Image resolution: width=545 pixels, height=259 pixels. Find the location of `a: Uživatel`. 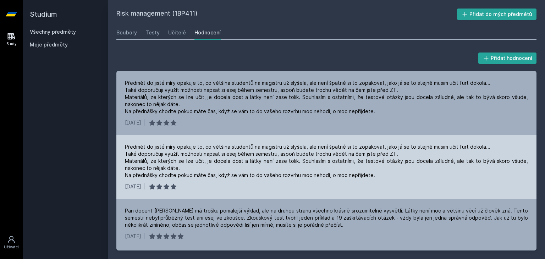

a: Uživatel is located at coordinates (11, 242).